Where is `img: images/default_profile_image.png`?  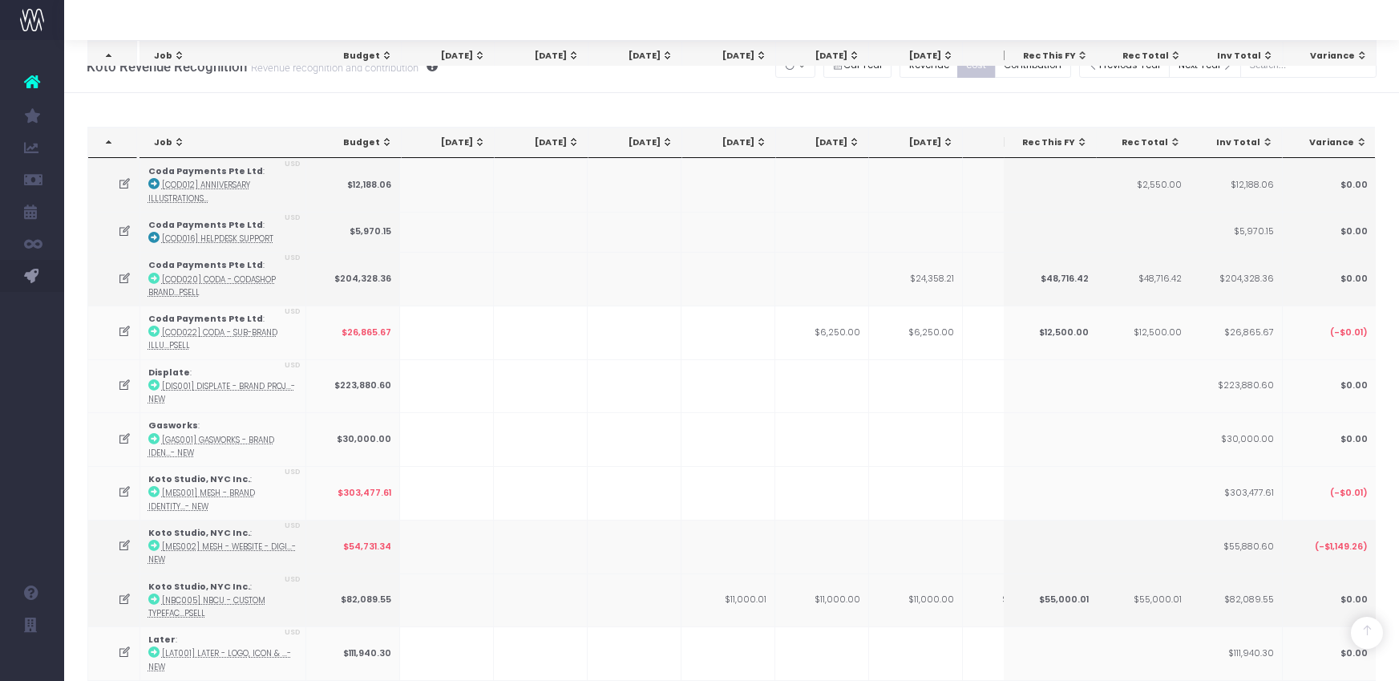
img: images/default_profile_image.png is located at coordinates (32, 661).